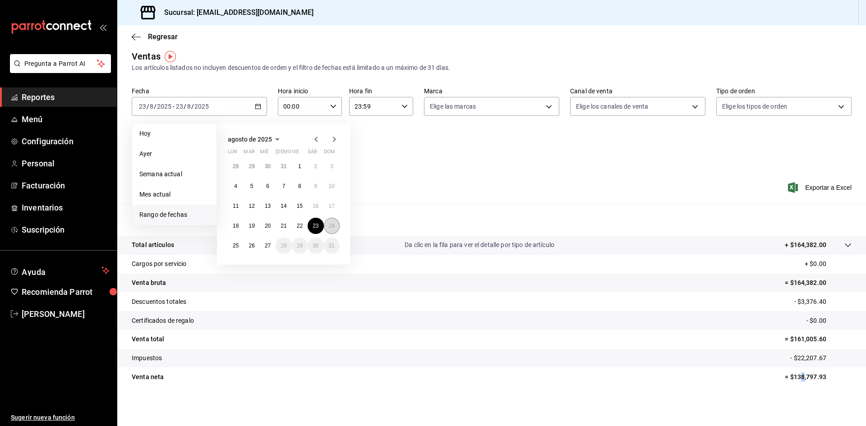 The height and width of the screenshot is (426, 866). What do you see at coordinates (235, 246) in the screenshot?
I see `abbr: 25 de agosto de 2025` at bounding box center [235, 246].